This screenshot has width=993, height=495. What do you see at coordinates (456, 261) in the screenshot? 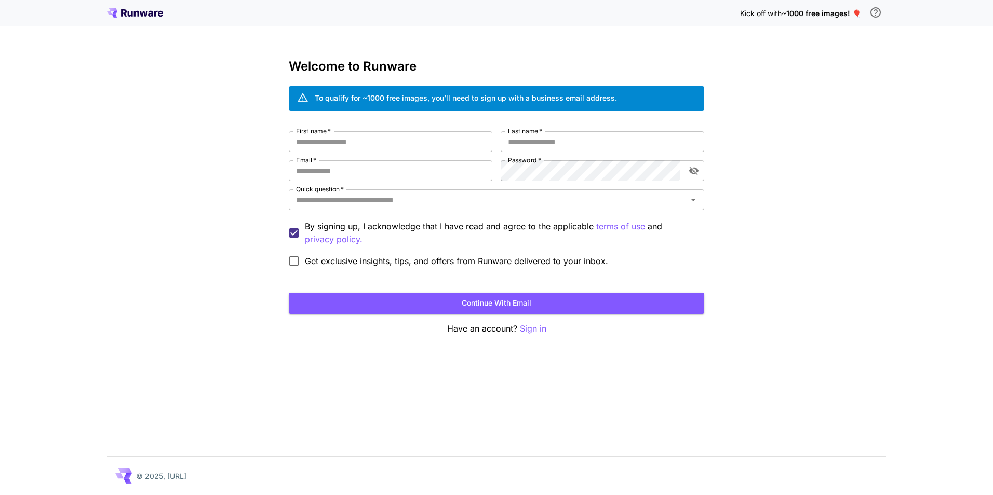
I see `span: Get exclusive insights, tips, and offers from Runware delivered to your inbox.` at bounding box center [456, 261].